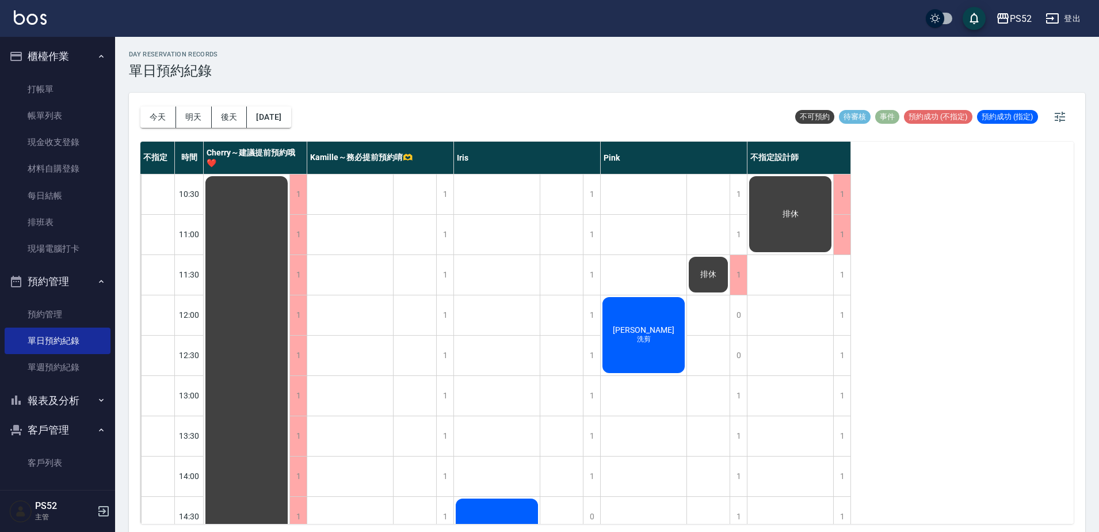 The image size is (1099, 532). Describe the element at coordinates (58, 341) in the screenshot. I see `a: 單日預約紀錄` at that location.